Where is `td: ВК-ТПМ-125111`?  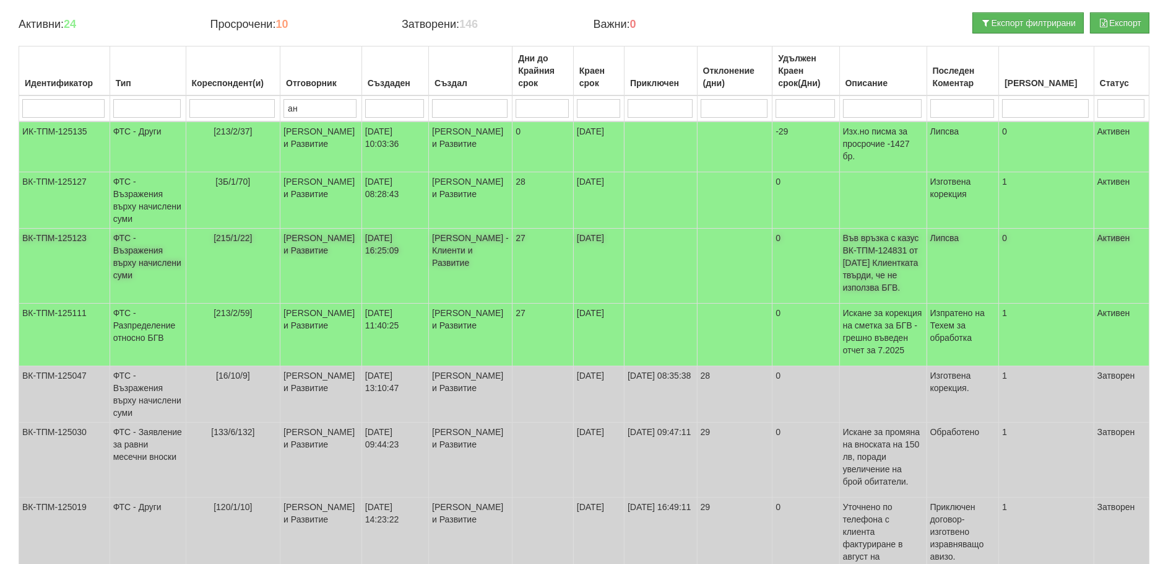 td: ВК-ТПМ-125111 is located at coordinates (64, 334).